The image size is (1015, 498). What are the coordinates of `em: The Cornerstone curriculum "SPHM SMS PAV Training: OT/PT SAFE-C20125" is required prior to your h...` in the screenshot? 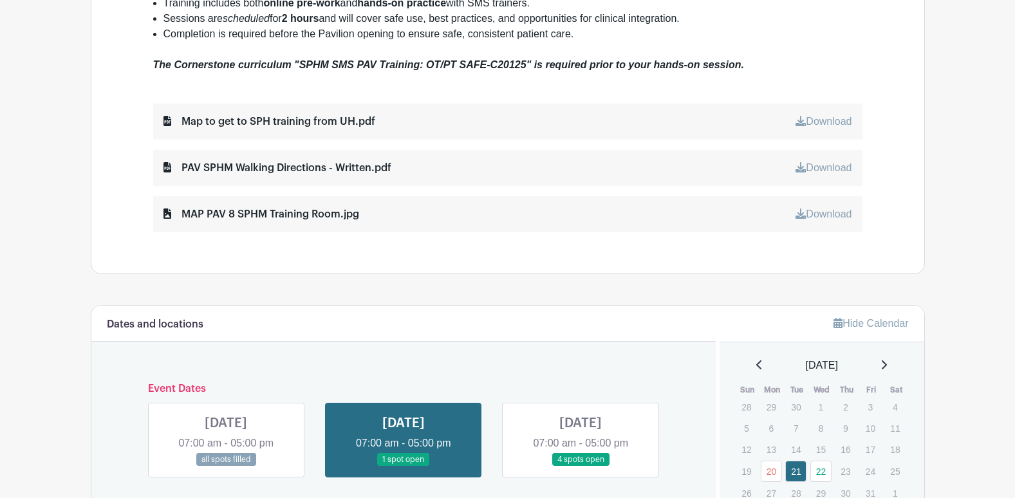 It's located at (449, 64).